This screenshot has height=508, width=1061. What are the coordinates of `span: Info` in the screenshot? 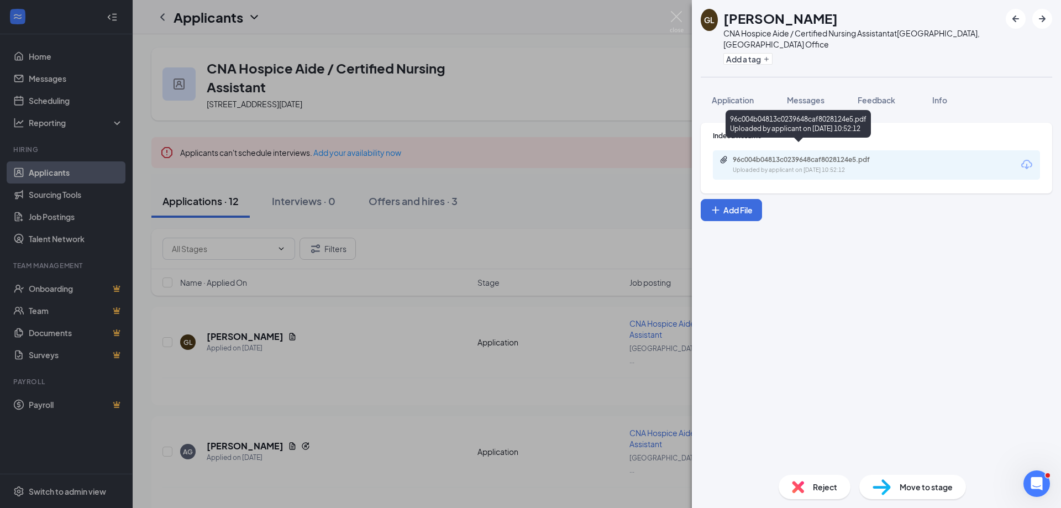 It's located at (940, 100).